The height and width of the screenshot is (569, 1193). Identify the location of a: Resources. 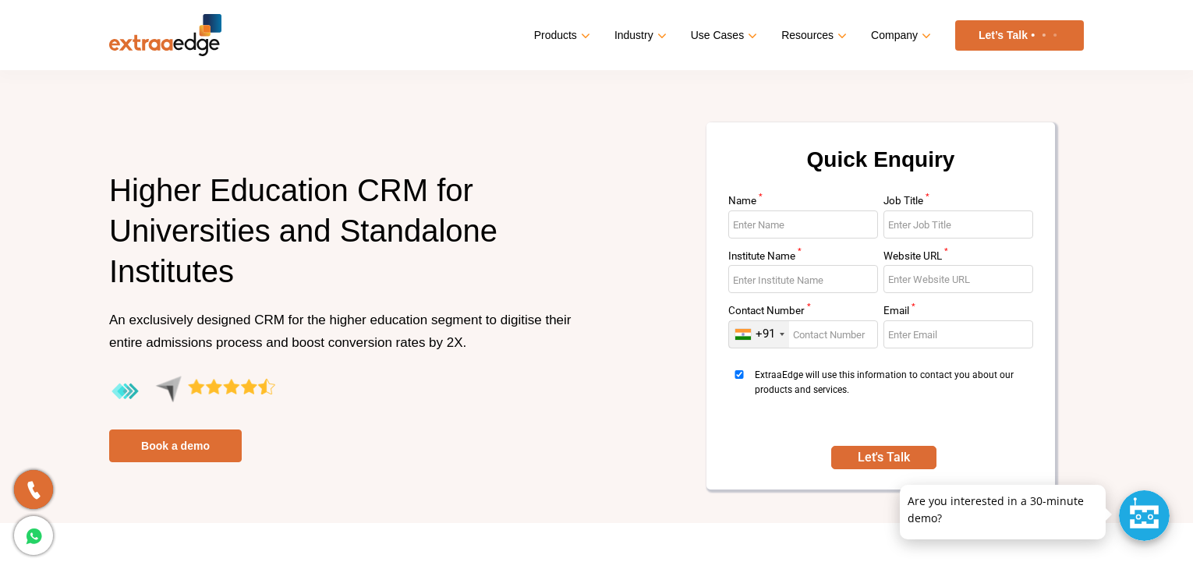
(812, 35).